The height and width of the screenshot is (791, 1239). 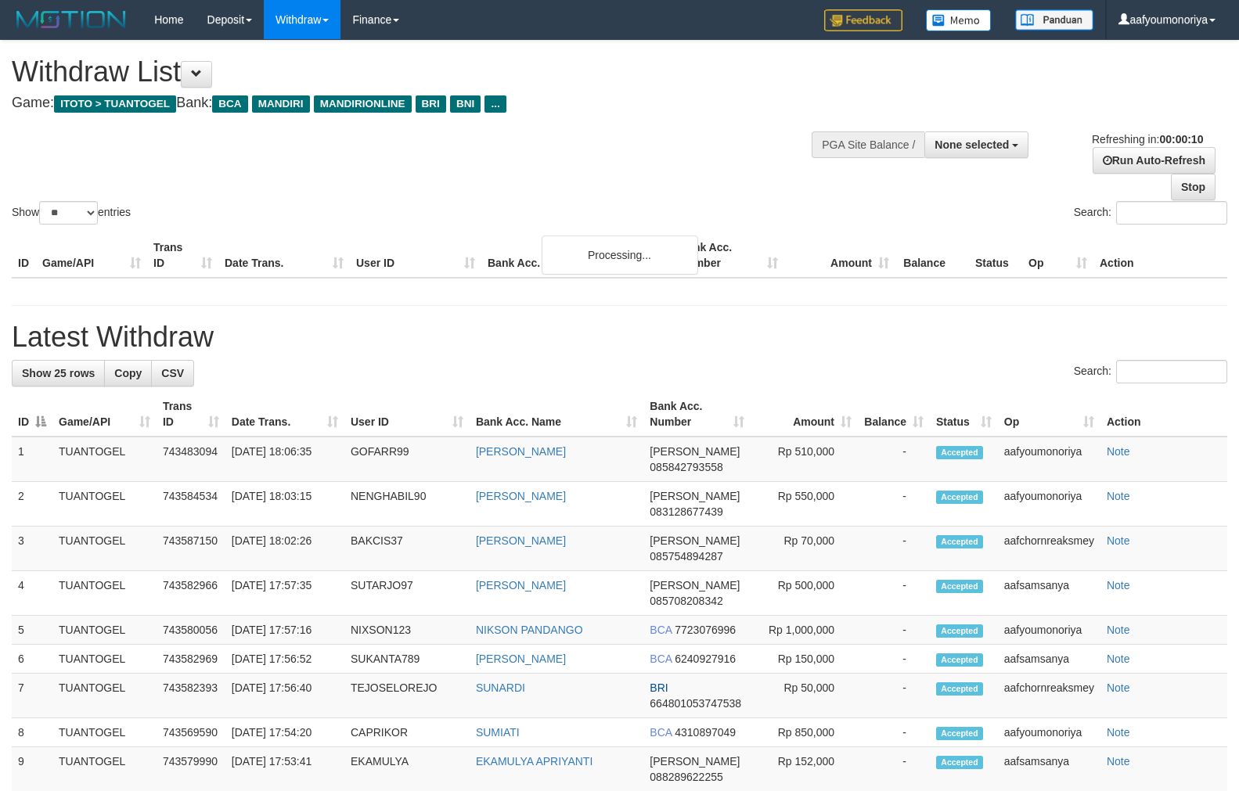 What do you see at coordinates (128, 373) in the screenshot?
I see `a: Copy` at bounding box center [128, 373].